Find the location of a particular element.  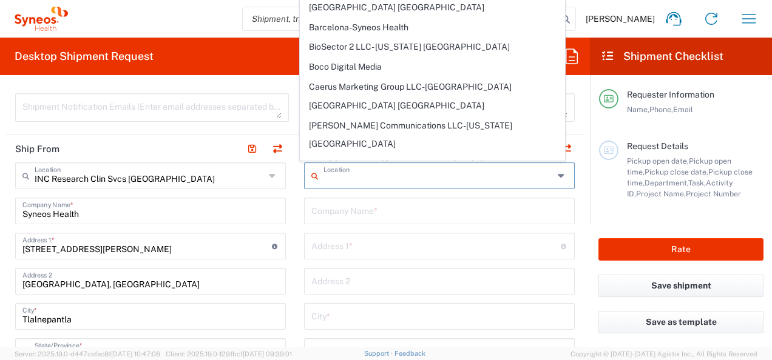

span: Pickup close date, is located at coordinates (676, 172).